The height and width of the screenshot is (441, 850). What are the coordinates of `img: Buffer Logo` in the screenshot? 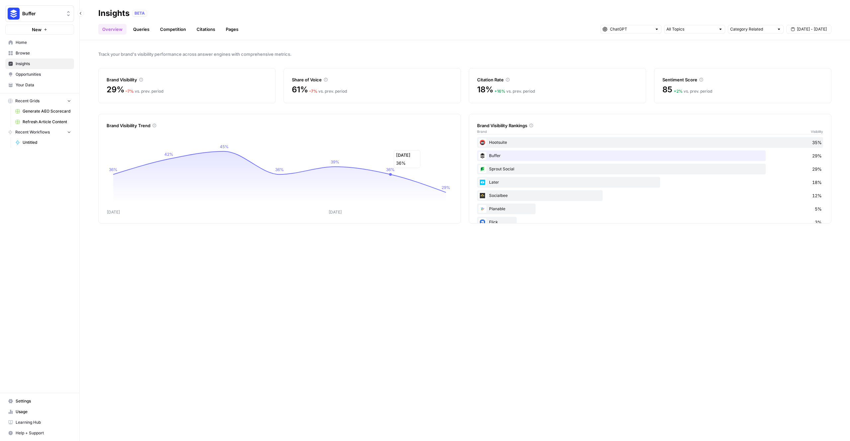 It's located at (14, 14).